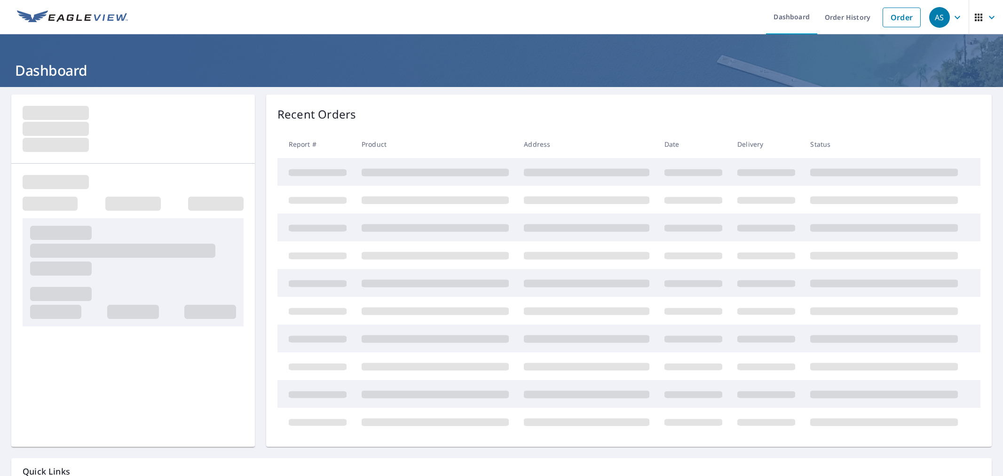 The width and height of the screenshot is (1003, 476). I want to click on img: EV Logo, so click(72, 17).